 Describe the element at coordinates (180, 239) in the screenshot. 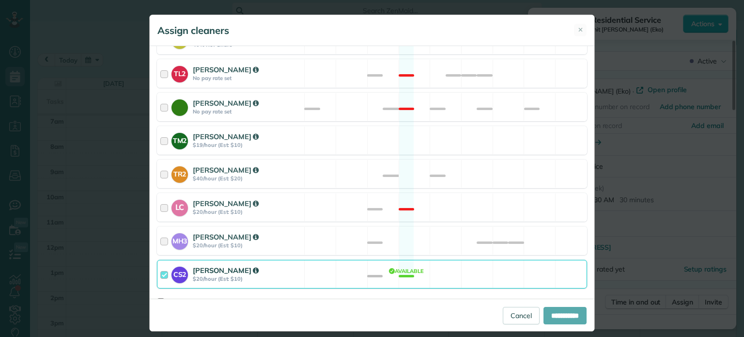

I see `strong: MH3` at that location.